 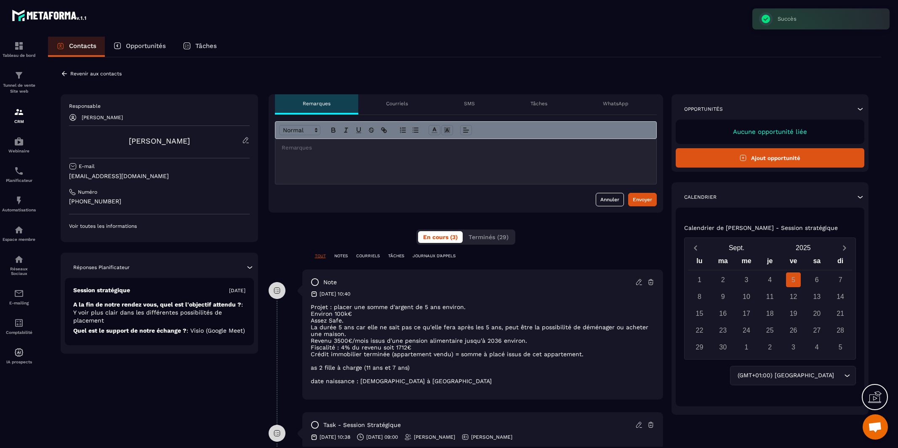 What do you see at coordinates (875, 427) in the screenshot?
I see `a: Ouvrir le chat` at bounding box center [875, 427].